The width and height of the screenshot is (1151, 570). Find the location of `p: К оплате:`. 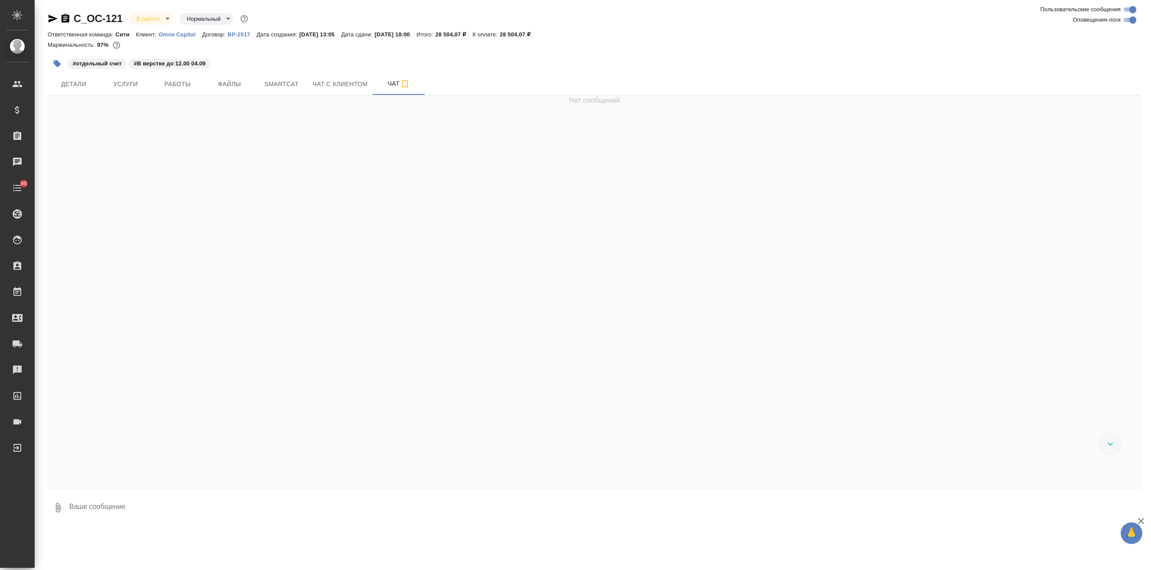

p: К оплате: is located at coordinates (486, 34).